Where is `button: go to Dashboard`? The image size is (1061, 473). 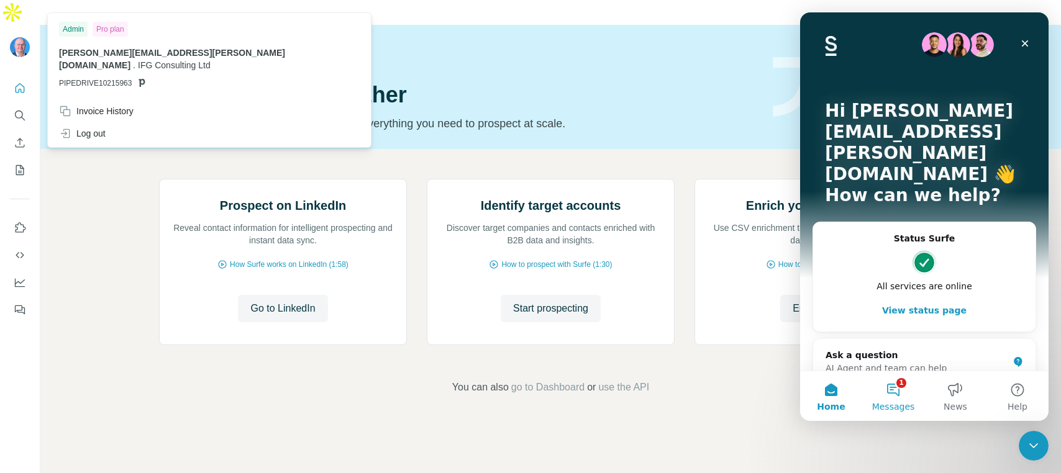
button: go to Dashboard is located at coordinates (548, 388).